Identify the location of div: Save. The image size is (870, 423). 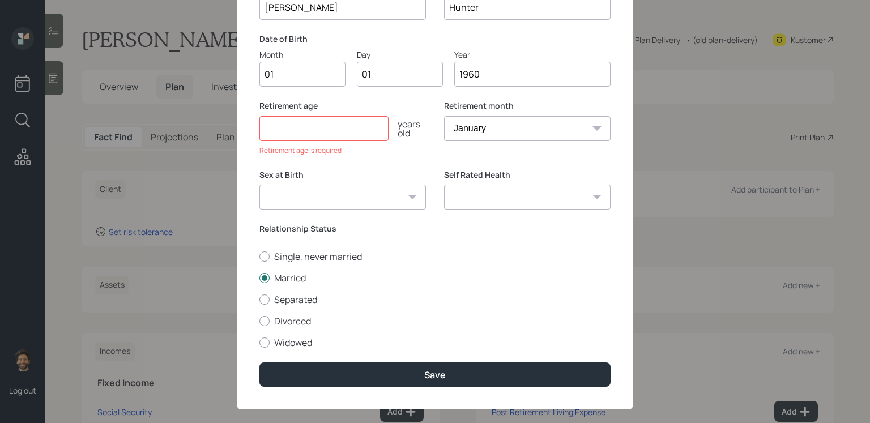
(435, 375).